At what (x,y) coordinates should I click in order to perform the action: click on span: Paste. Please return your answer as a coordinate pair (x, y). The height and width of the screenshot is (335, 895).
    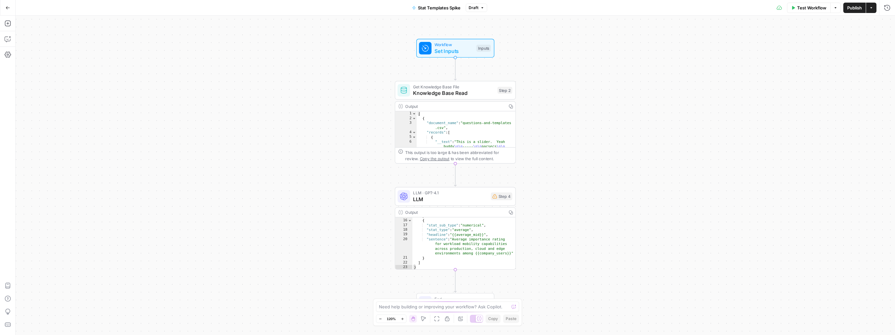
    Looking at the image, I should click on (511, 319).